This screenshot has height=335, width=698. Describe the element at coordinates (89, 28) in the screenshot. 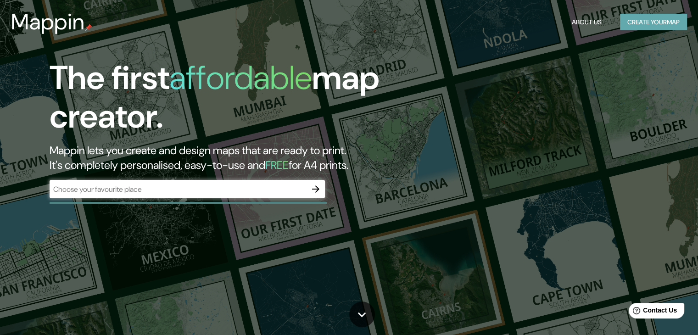

I see `img: mappin-pin` at that location.